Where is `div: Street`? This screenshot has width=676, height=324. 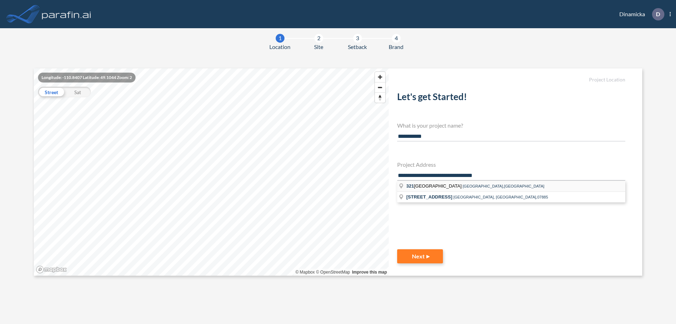
div: Street is located at coordinates (51, 92).